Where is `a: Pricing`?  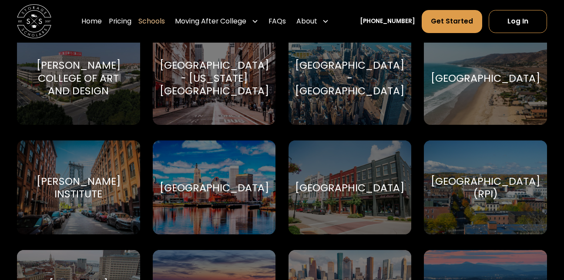 a: Pricing is located at coordinates (120, 21).